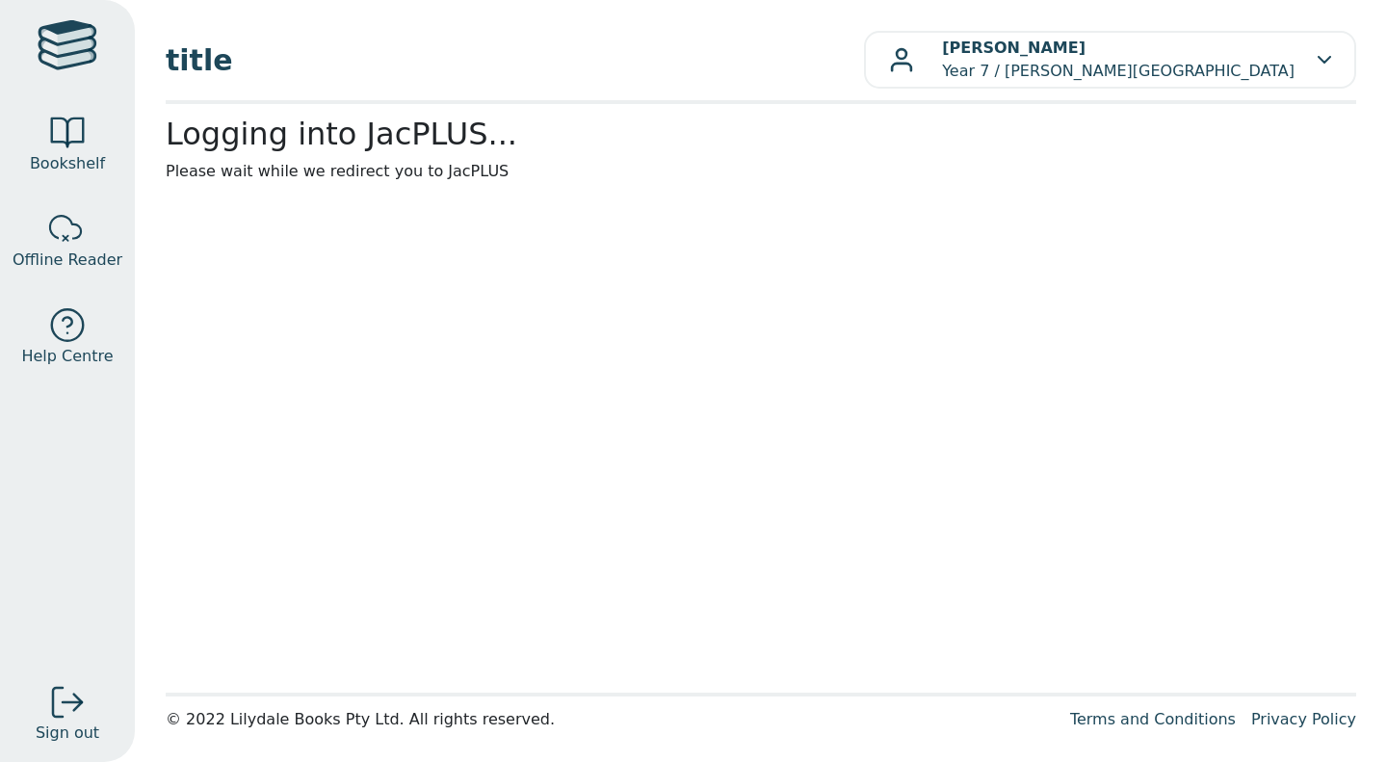 The height and width of the screenshot is (762, 1387). Describe the element at coordinates (610, 719) in the screenshot. I see `div: © 2022 Lilydale Books Pty Ltd. All rights reserved.` at that location.